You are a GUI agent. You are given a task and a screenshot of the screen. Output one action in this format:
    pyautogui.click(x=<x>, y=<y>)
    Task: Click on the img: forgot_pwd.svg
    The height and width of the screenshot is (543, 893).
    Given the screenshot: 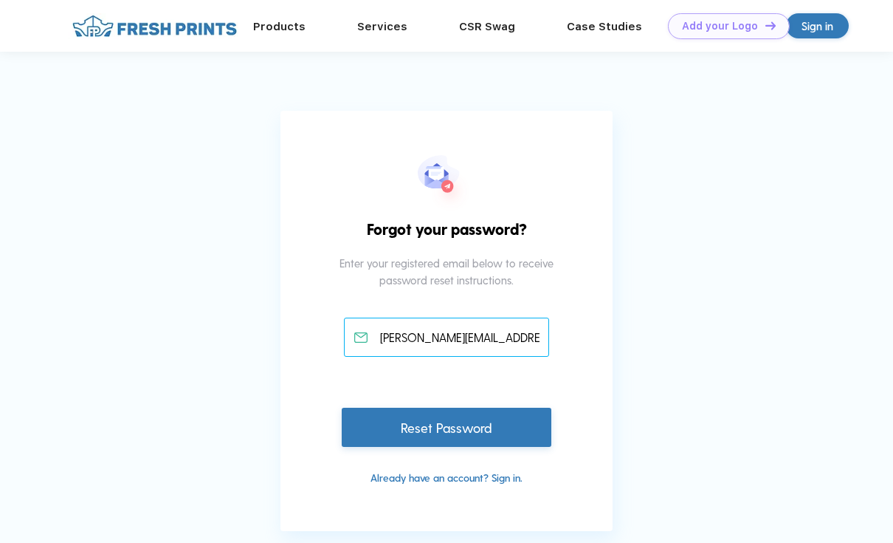 What is the action you would take?
    pyautogui.click(x=447, y=186)
    